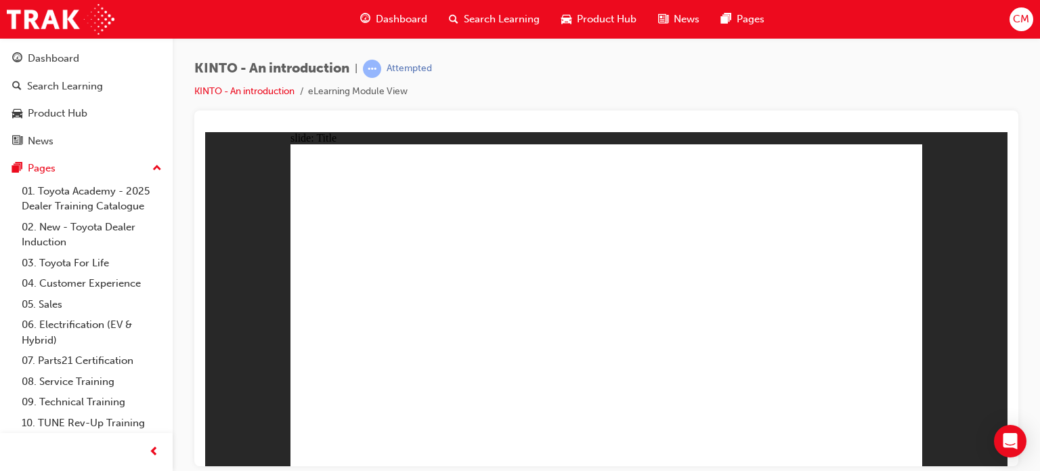 Image resolution: width=1040 pixels, height=471 pixels. I want to click on span: KINTO - An introduction, so click(271, 68).